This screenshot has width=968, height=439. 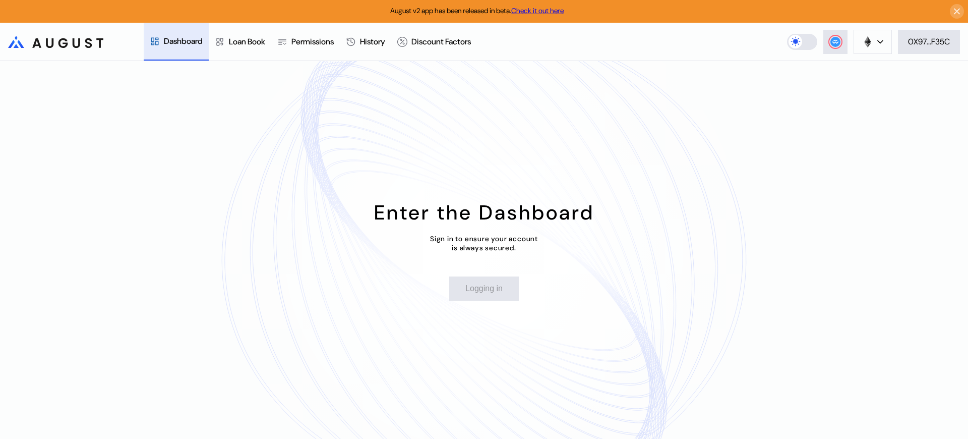 What do you see at coordinates (484, 243) in the screenshot?
I see `div: Sign in to ensure your account is always secured.` at bounding box center [484, 243].